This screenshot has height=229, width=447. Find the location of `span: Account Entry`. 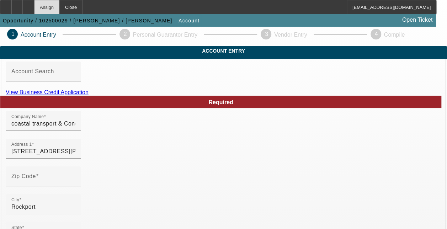

span: Account Entry is located at coordinates (224, 51).